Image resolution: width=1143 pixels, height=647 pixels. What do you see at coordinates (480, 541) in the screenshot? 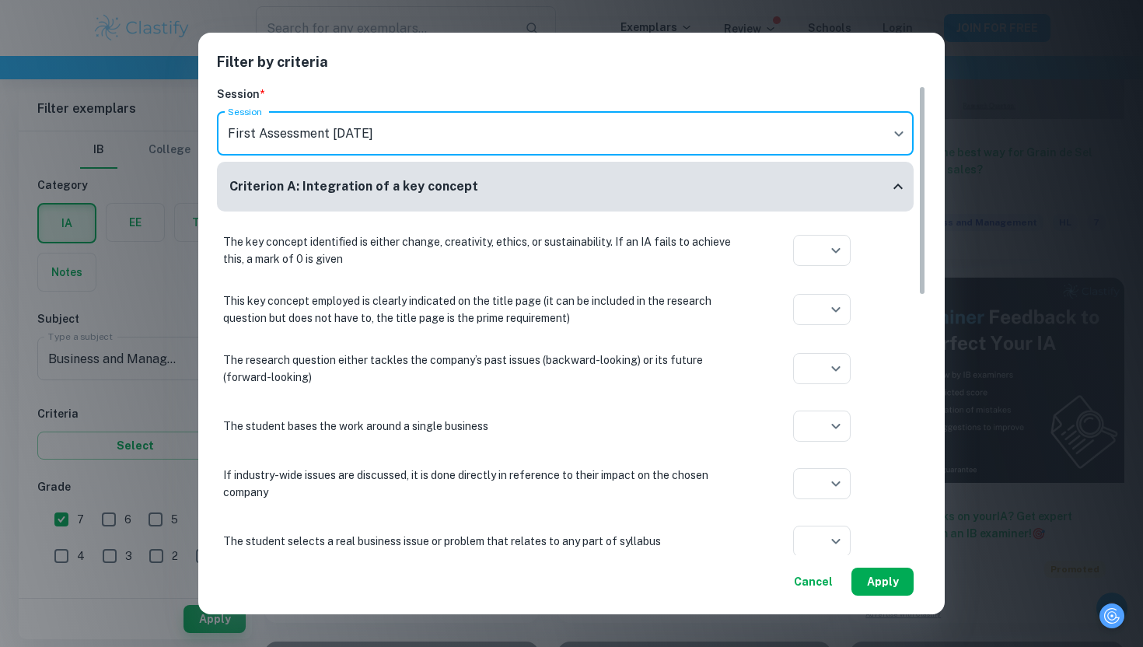
I see `p: The student selects a real business issue or problem that relates to any part of syllabus` at bounding box center [480, 541].